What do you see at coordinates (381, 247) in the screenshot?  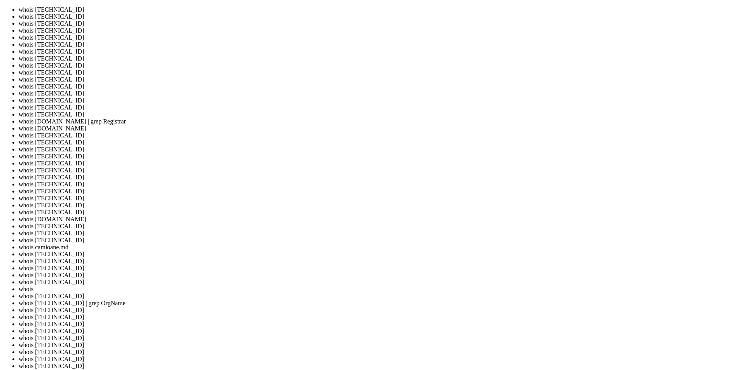 I see `li: whois camioane.md` at bounding box center [381, 247].